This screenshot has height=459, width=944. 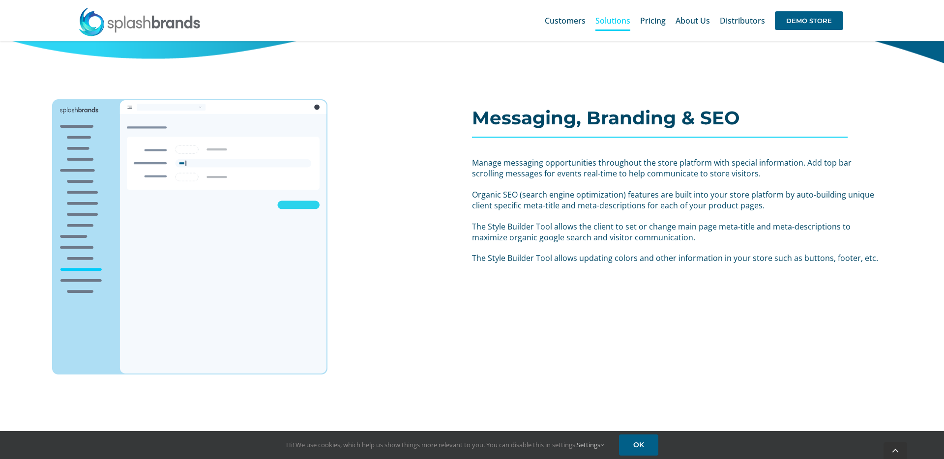 I want to click on a: OK, so click(x=639, y=445).